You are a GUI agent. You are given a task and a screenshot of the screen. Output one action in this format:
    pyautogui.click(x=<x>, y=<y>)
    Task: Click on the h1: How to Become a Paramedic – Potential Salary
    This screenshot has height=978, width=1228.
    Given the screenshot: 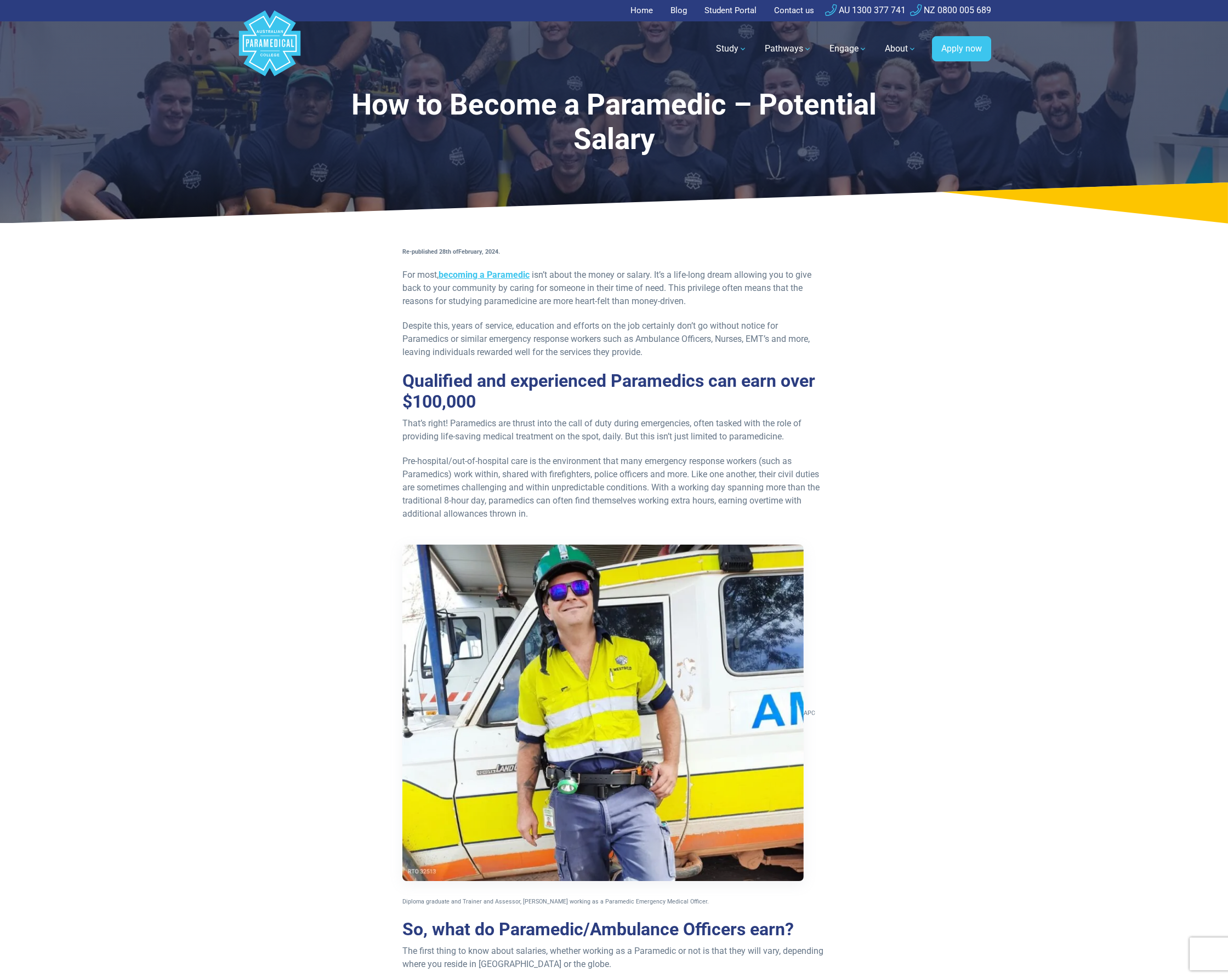 What is the action you would take?
    pyautogui.click(x=614, y=122)
    